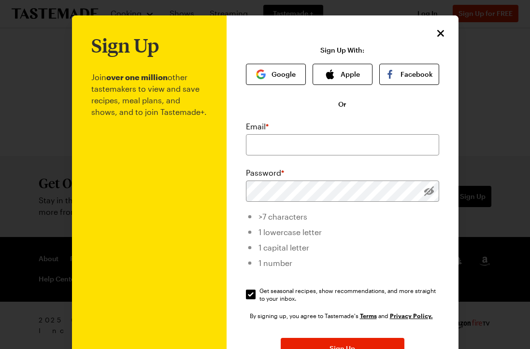  What do you see at coordinates (125, 45) in the screenshot?
I see `h1: Sign Up` at bounding box center [125, 45].